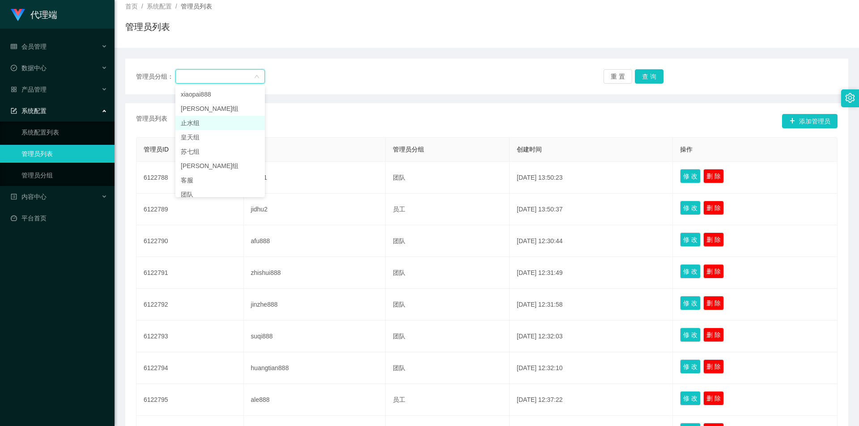 The width and height of the screenshot is (859, 426). I want to click on li: 团队, so click(220, 195).